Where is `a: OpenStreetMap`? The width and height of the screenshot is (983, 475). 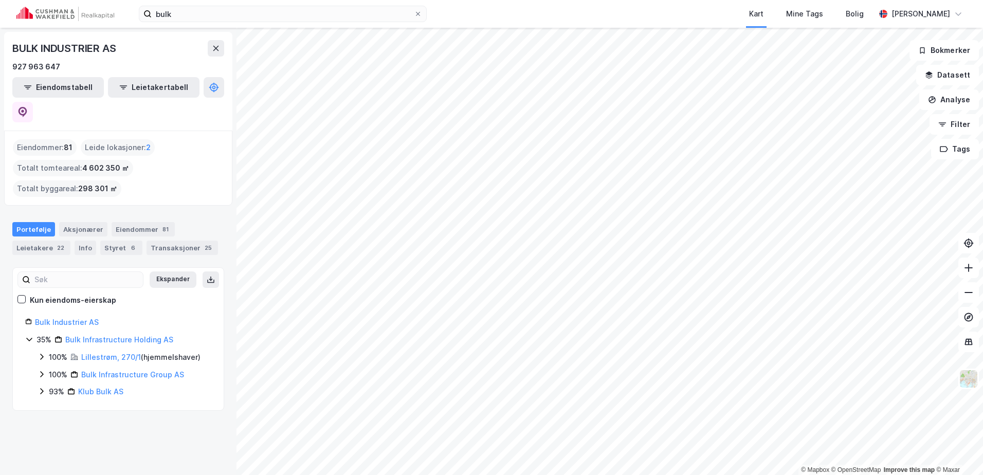 a: OpenStreetMap is located at coordinates (856, 470).